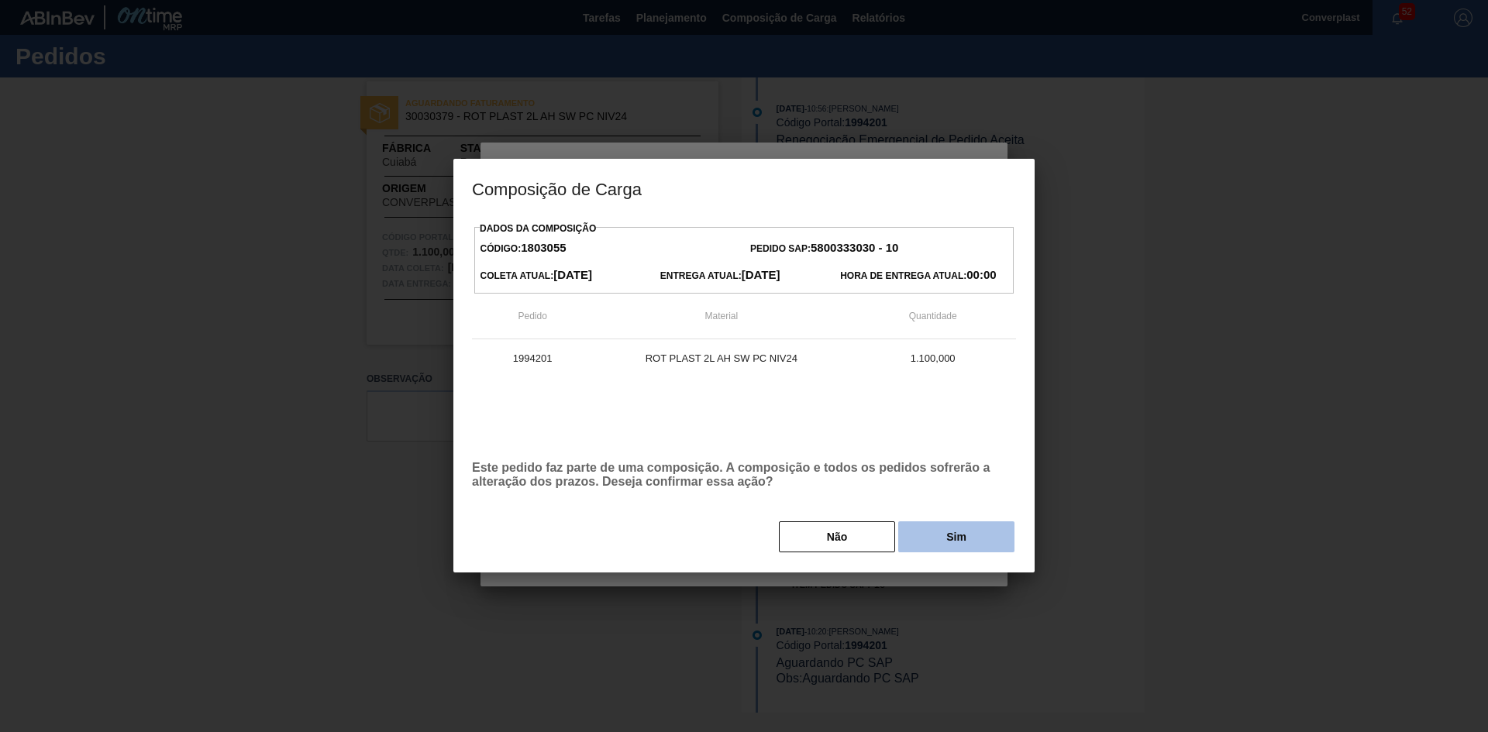  I want to click on span: Hora de Entrega Atual:, so click(918, 276).